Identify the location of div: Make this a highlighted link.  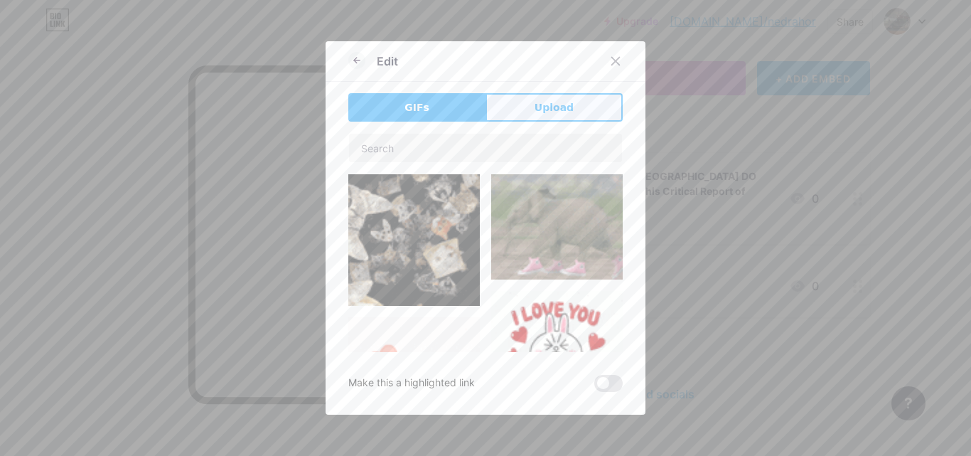
(412, 383).